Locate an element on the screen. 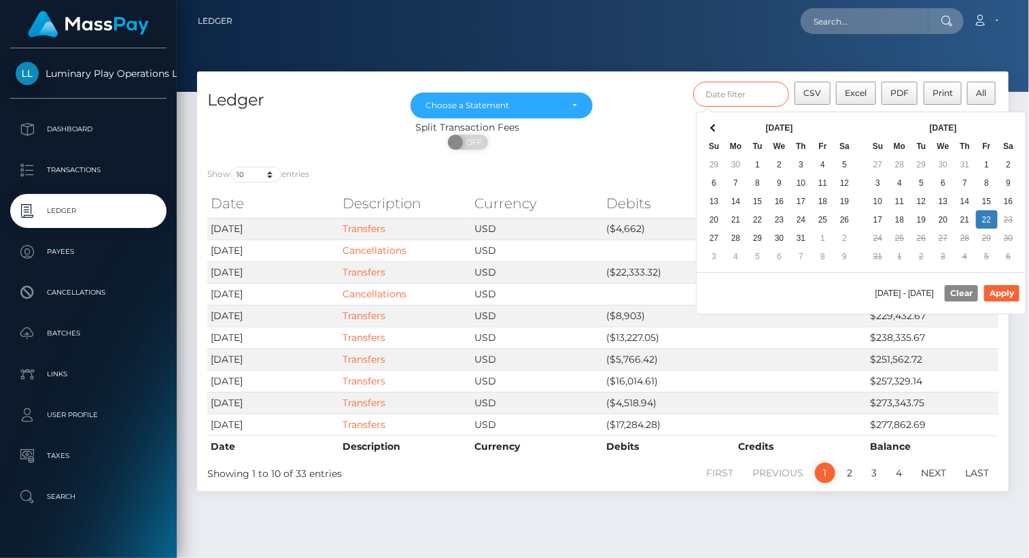 This screenshot has width=1029, height=558. button: All is located at coordinates (982, 93).